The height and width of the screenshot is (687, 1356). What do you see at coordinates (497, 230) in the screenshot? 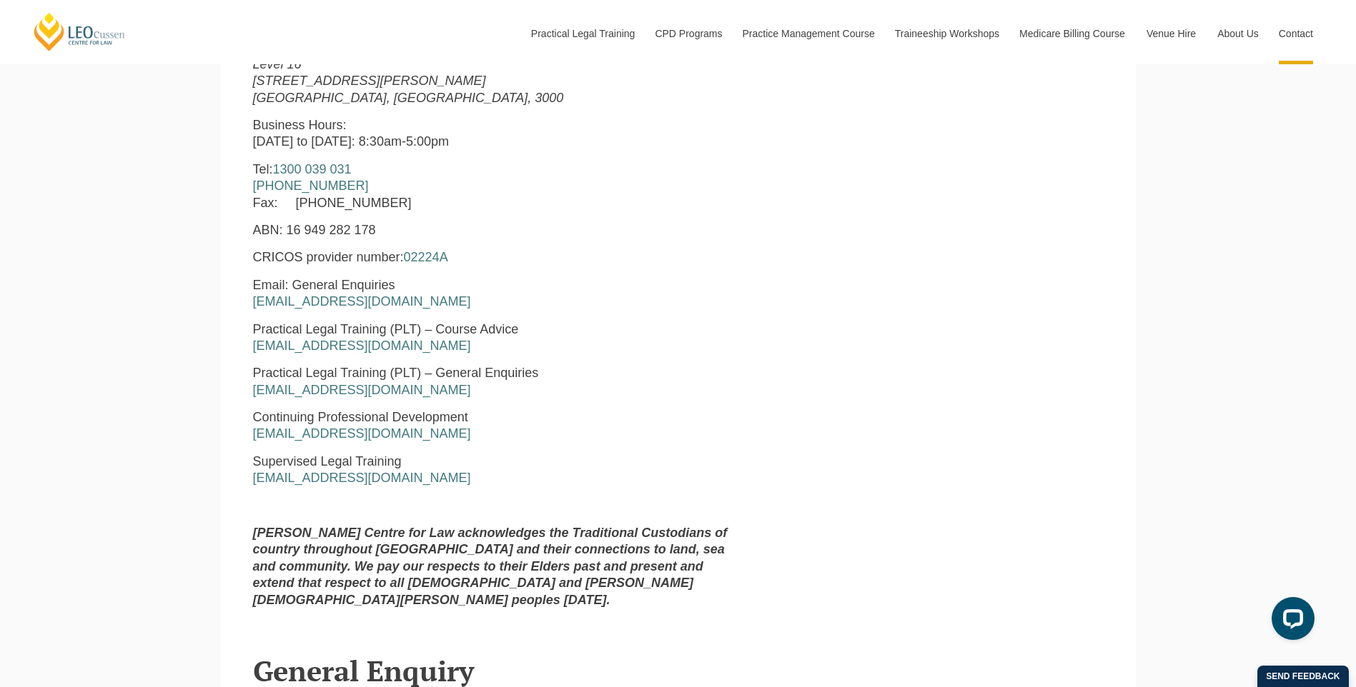
I see `p: ABN: 16 949 282 178` at bounding box center [497, 230].